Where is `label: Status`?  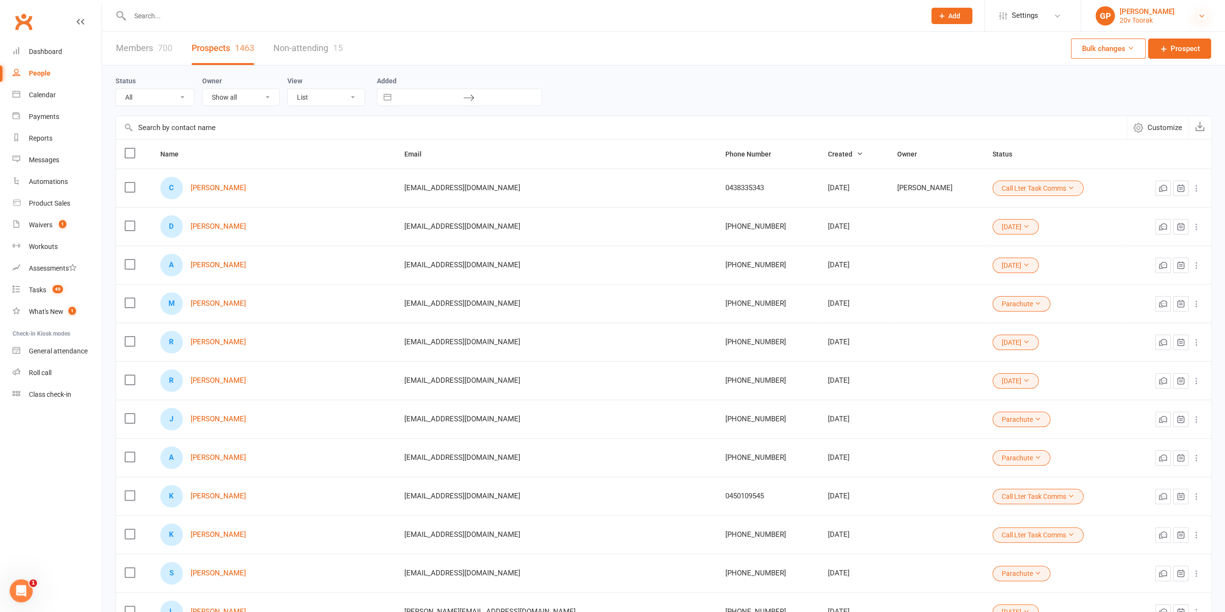
label: Status is located at coordinates (126, 81).